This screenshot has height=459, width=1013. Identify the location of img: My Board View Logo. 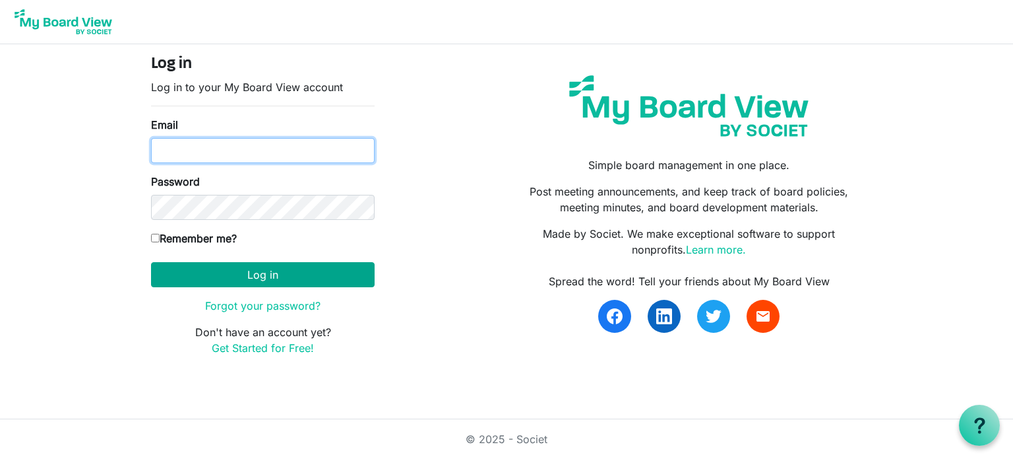
(63, 22).